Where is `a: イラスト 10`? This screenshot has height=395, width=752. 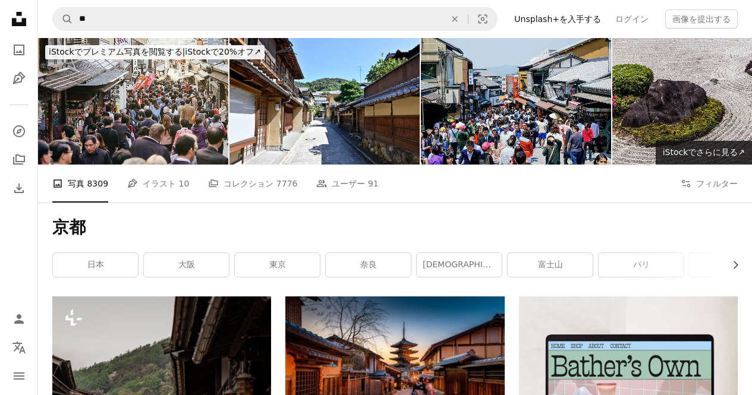 a: イラスト 10 is located at coordinates (158, 184).